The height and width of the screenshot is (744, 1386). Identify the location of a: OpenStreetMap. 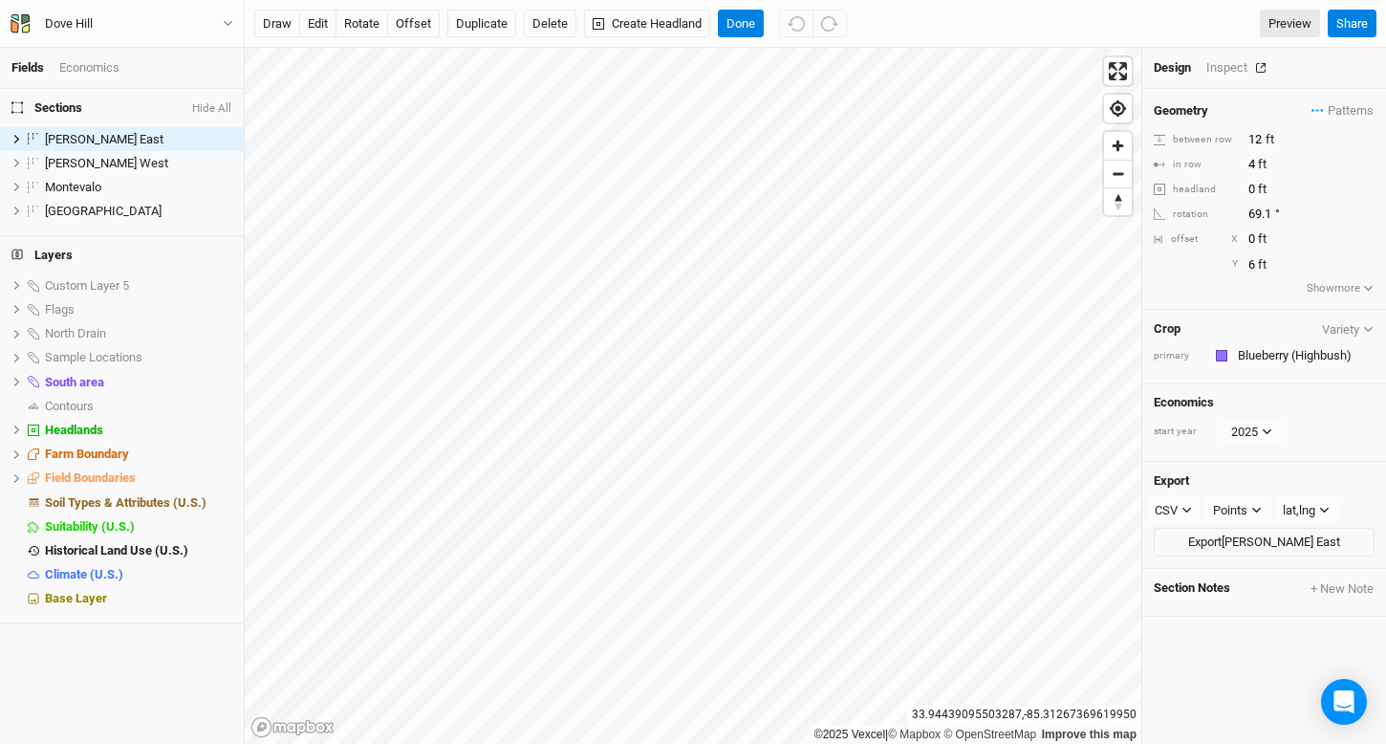
(989, 734).